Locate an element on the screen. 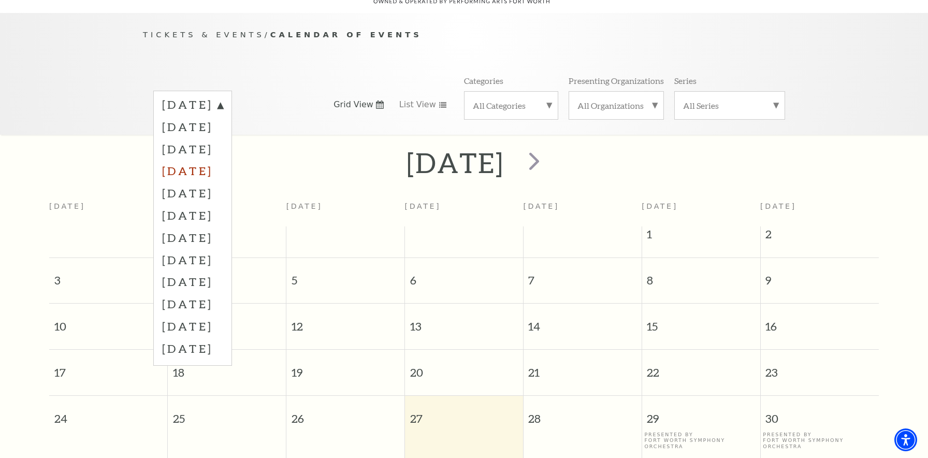 This screenshot has width=928, height=458. span: 22 is located at coordinates (701, 367).